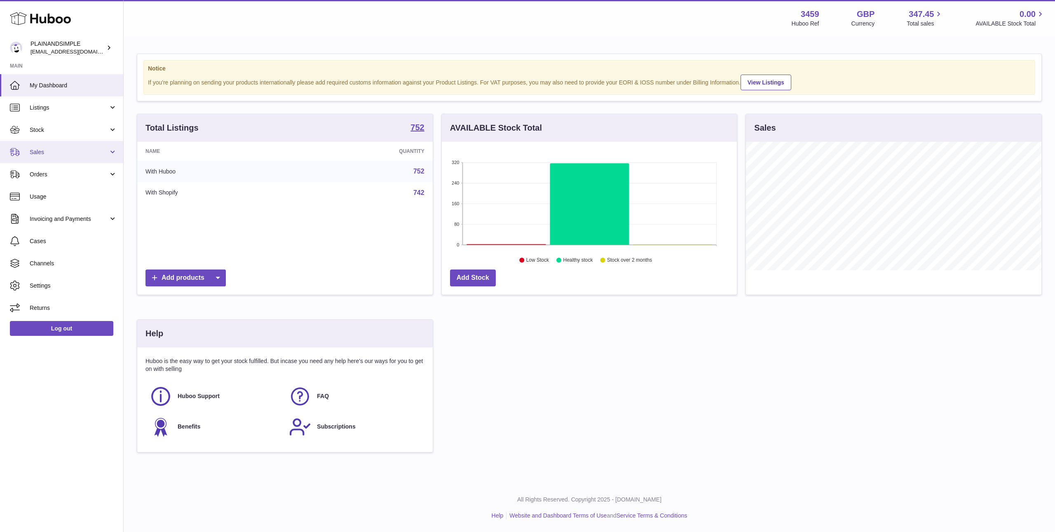  Describe the element at coordinates (16, 48) in the screenshot. I see `img: duco@plainandsimple.com` at that location.